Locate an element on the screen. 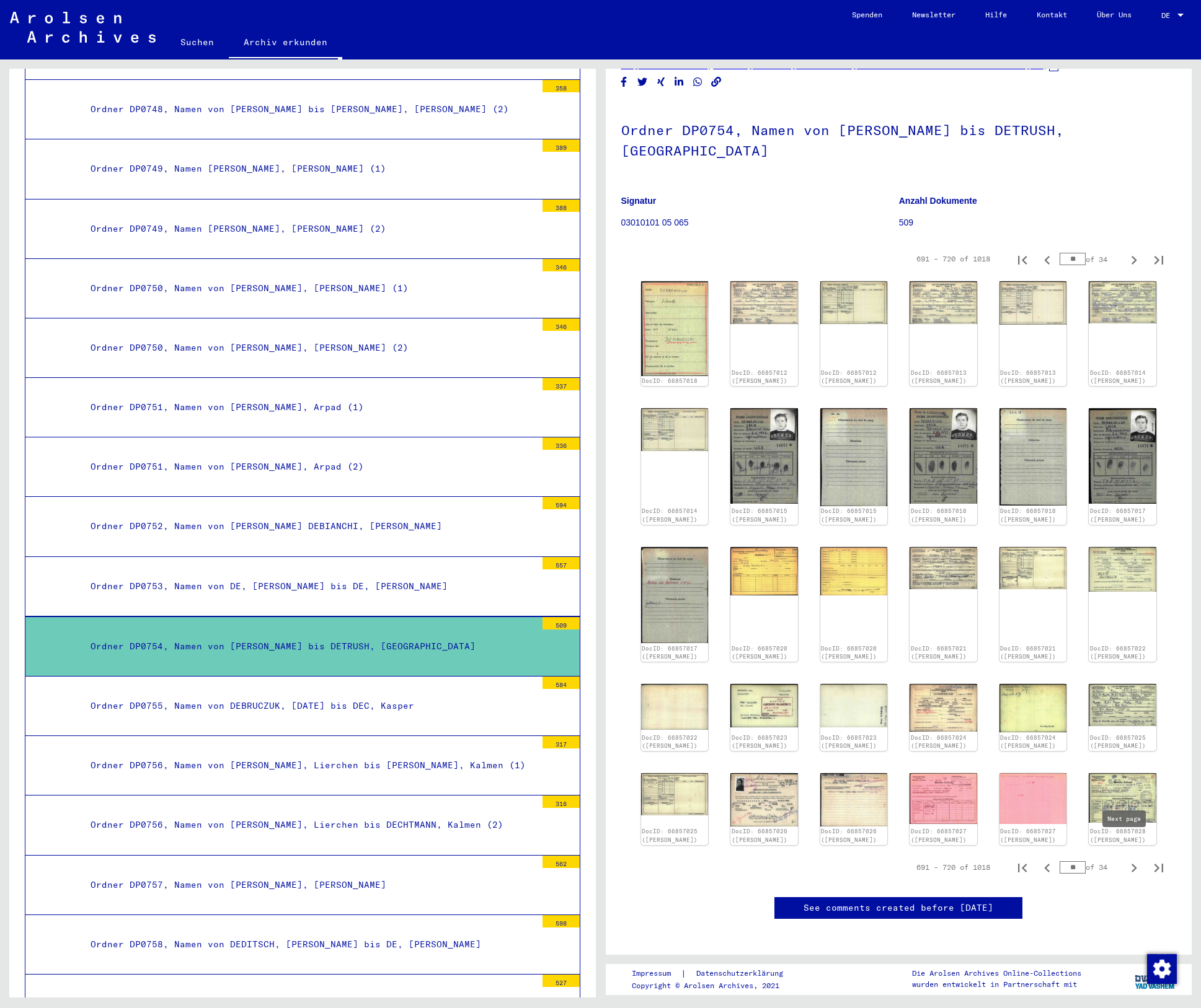 This screenshot has height=1008, width=1201. div: 509 is located at coordinates (561, 623).